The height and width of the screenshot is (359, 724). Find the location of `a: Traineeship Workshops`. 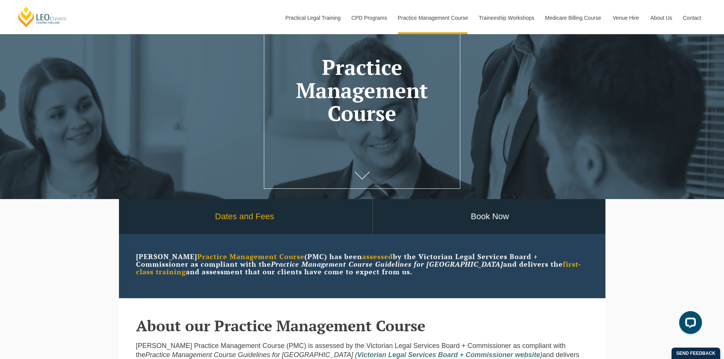

a: Traineeship Workshops is located at coordinates (506, 18).